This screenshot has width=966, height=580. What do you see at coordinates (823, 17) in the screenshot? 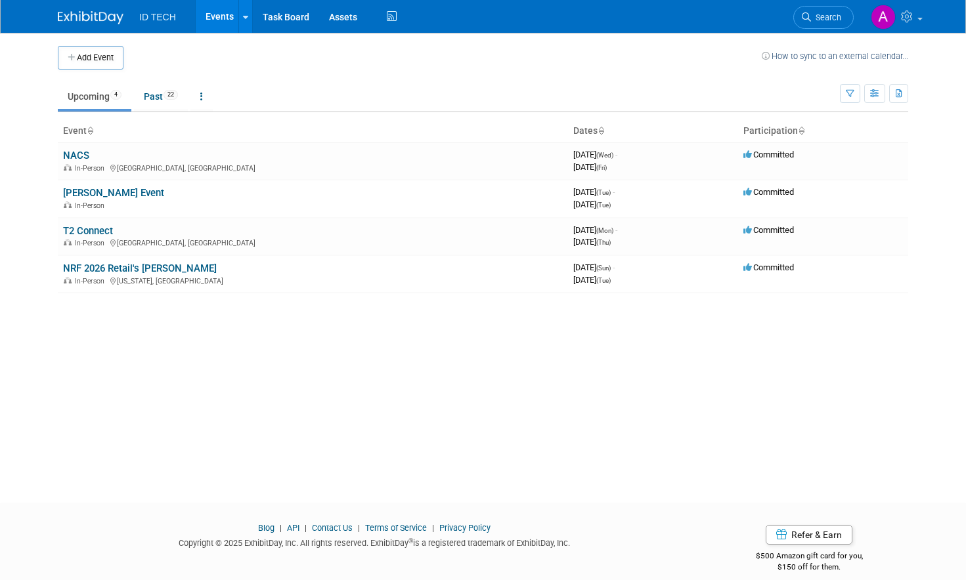
I see `a: Search` at bounding box center [823, 17].